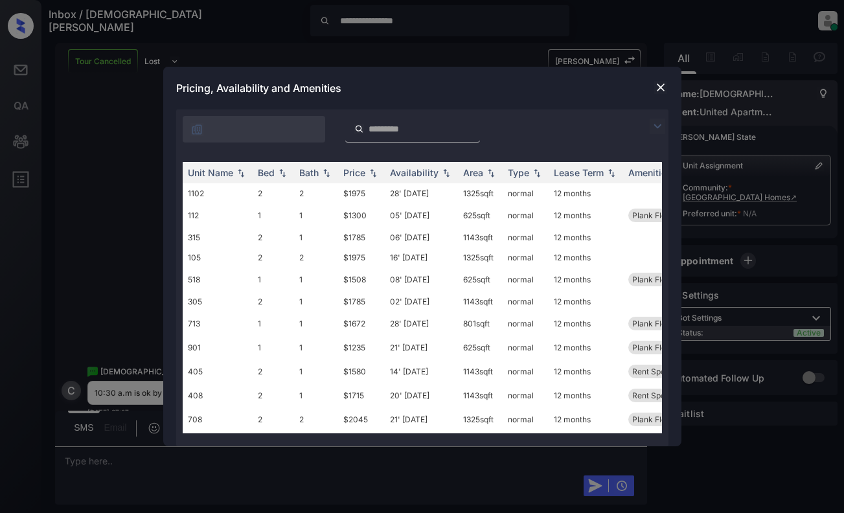 Image resolution: width=844 pixels, height=513 pixels. What do you see at coordinates (362, 371) in the screenshot?
I see `td: $1580` at bounding box center [362, 371].